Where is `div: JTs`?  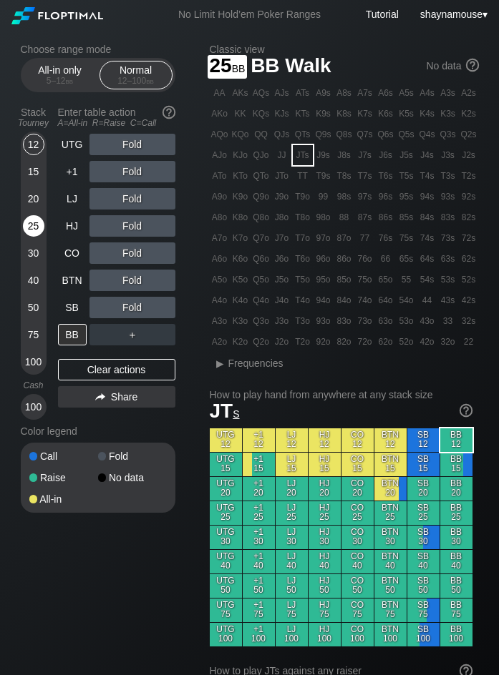 div: JTs is located at coordinates (303, 155).